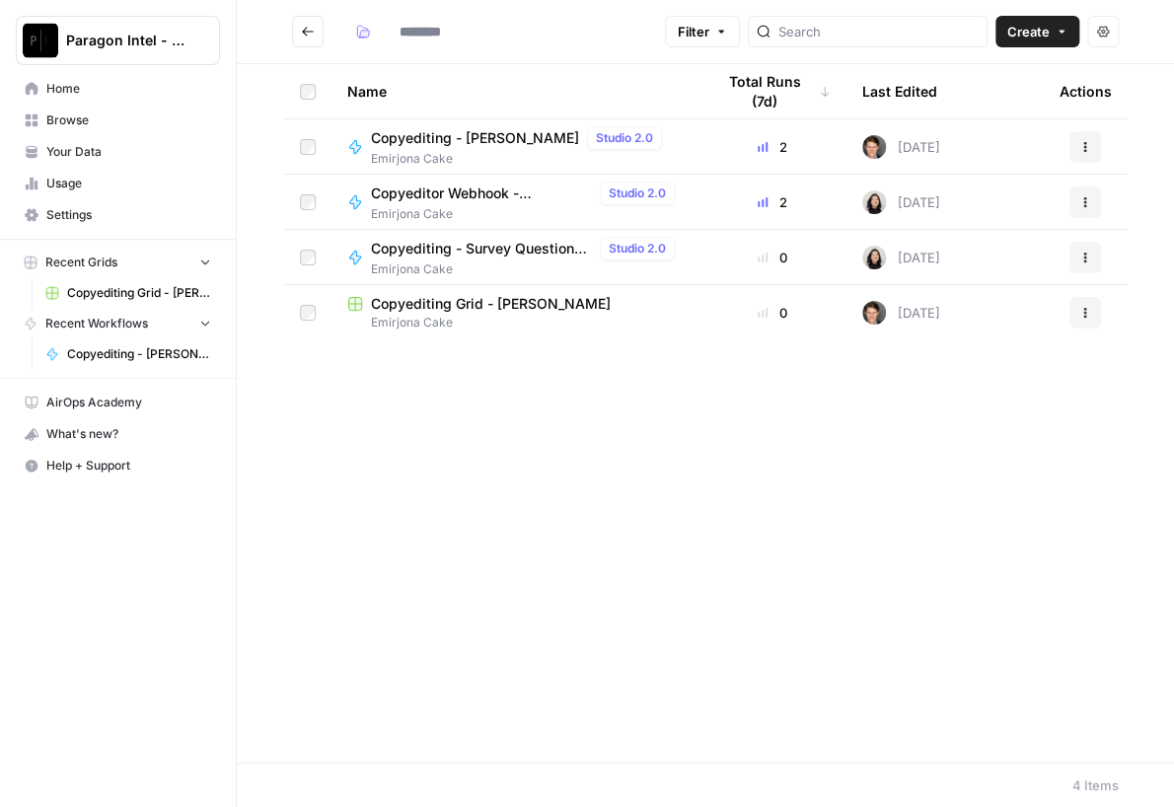  What do you see at coordinates (117, 324) in the screenshot?
I see `button: Recent Workflows` at bounding box center [117, 324].